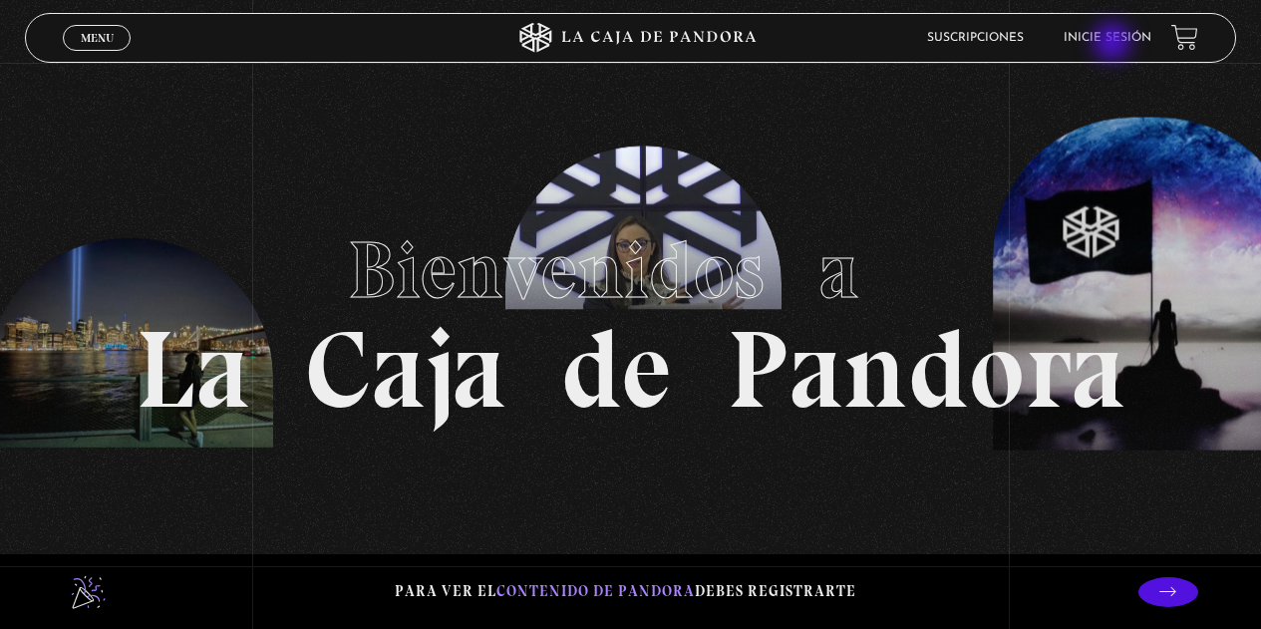 The height and width of the screenshot is (629, 1261). What do you see at coordinates (97, 55) in the screenshot?
I see `span: Cerrar` at bounding box center [97, 55].